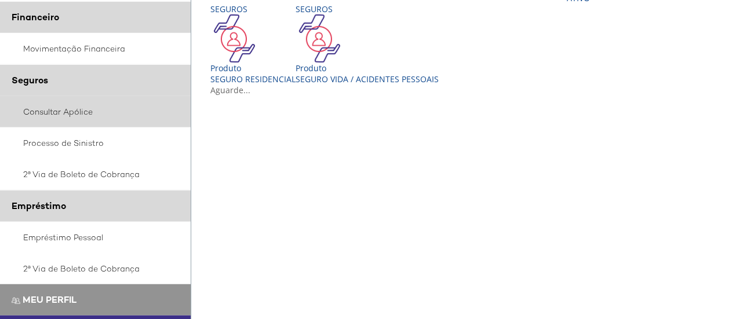 The image size is (732, 319). What do you see at coordinates (367, 79) in the screenshot?
I see `div: Seguro Vida / Acidentes Pessoais` at bounding box center [367, 79].